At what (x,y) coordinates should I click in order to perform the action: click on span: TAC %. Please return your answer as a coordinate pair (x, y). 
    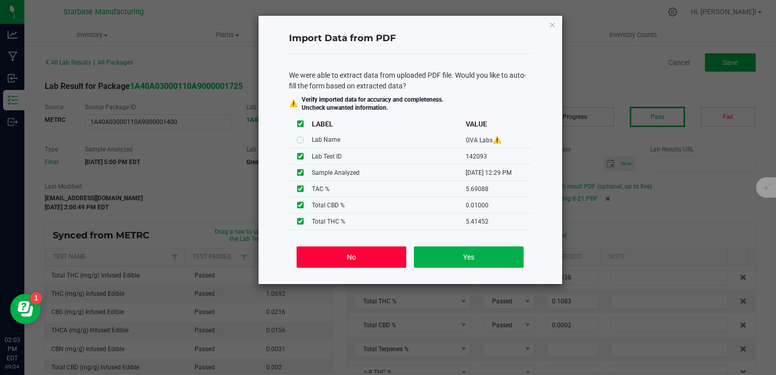
    Looking at the image, I should click on (320, 189).